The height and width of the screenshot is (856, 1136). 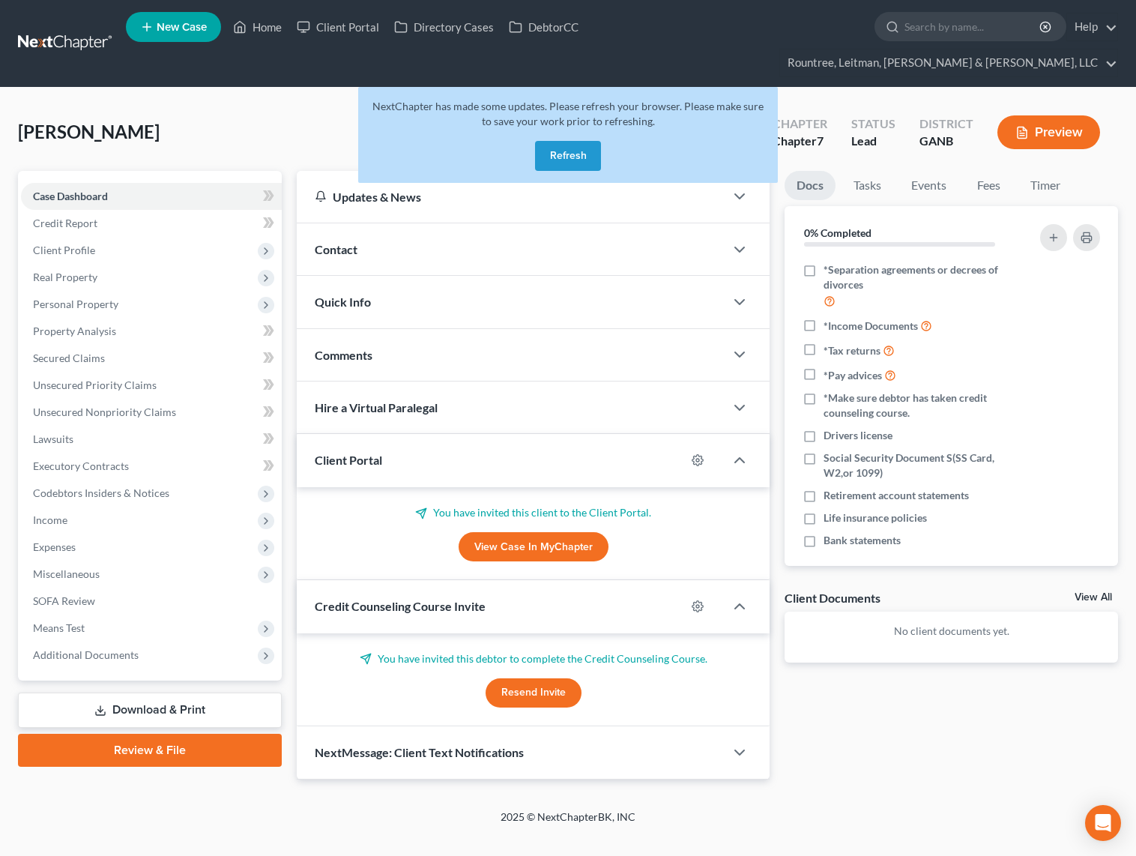 What do you see at coordinates (342, 301) in the screenshot?
I see `span: Quick Info` at bounding box center [342, 301].